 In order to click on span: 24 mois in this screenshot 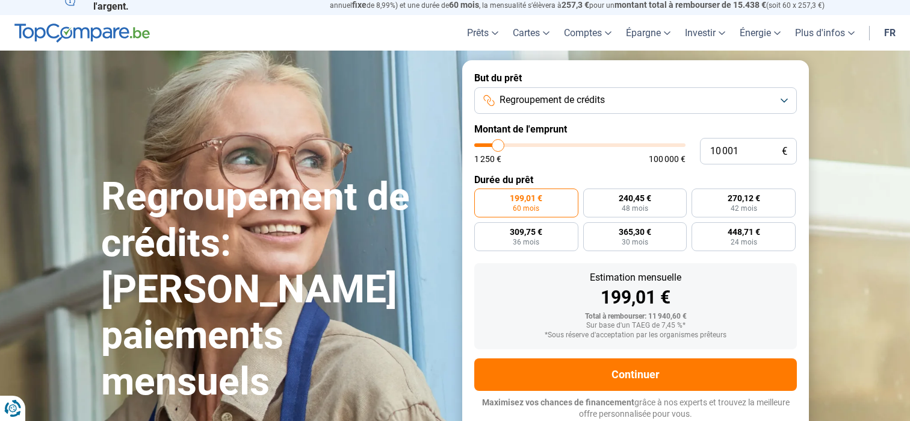, I will do `click(744, 242)`.